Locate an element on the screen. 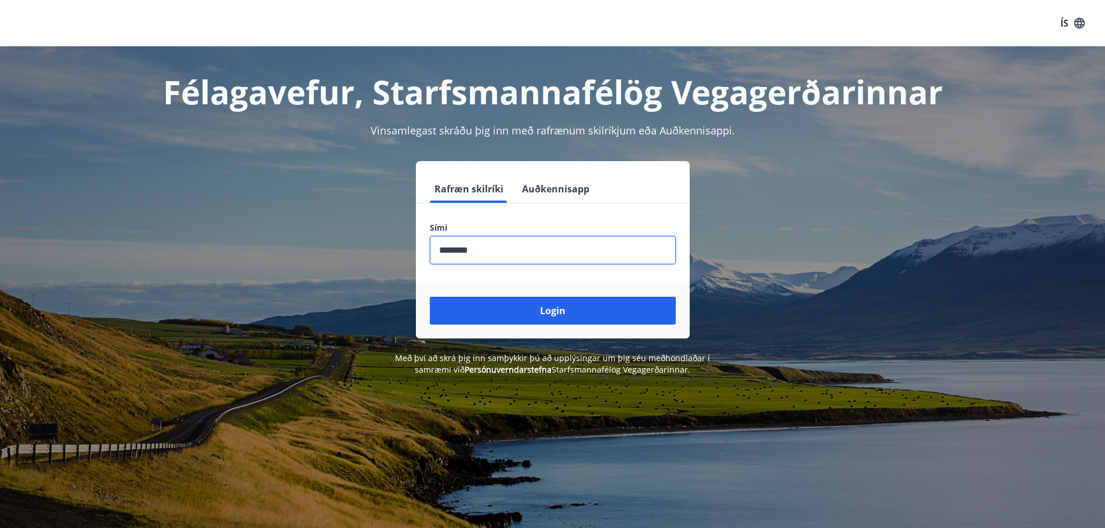  h1: Félagavefur, Starfsmannafélög Vegagerðarinnar is located at coordinates (553, 92).